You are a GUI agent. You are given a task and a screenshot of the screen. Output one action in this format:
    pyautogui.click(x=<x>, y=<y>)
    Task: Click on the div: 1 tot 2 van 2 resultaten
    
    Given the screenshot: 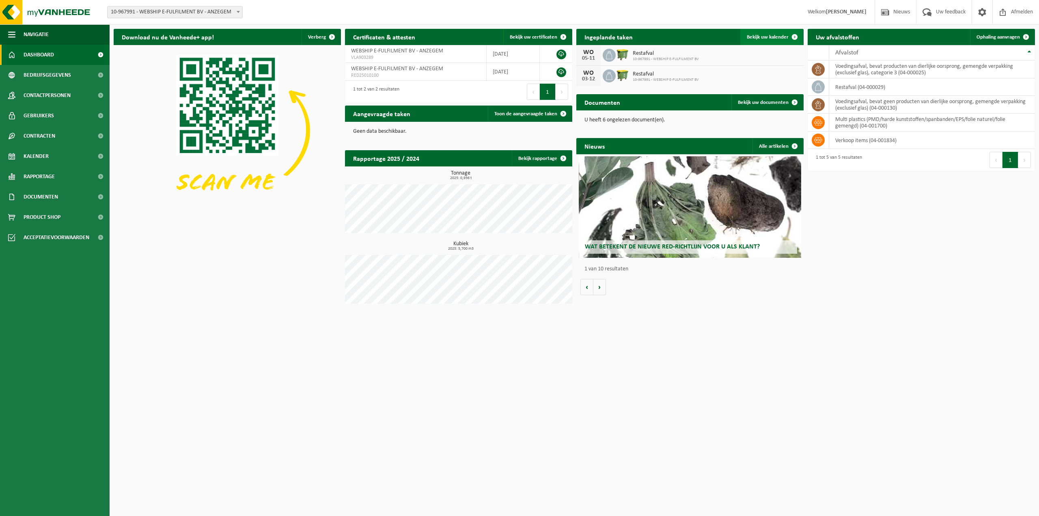 What is the action you would take?
    pyautogui.click(x=374, y=92)
    